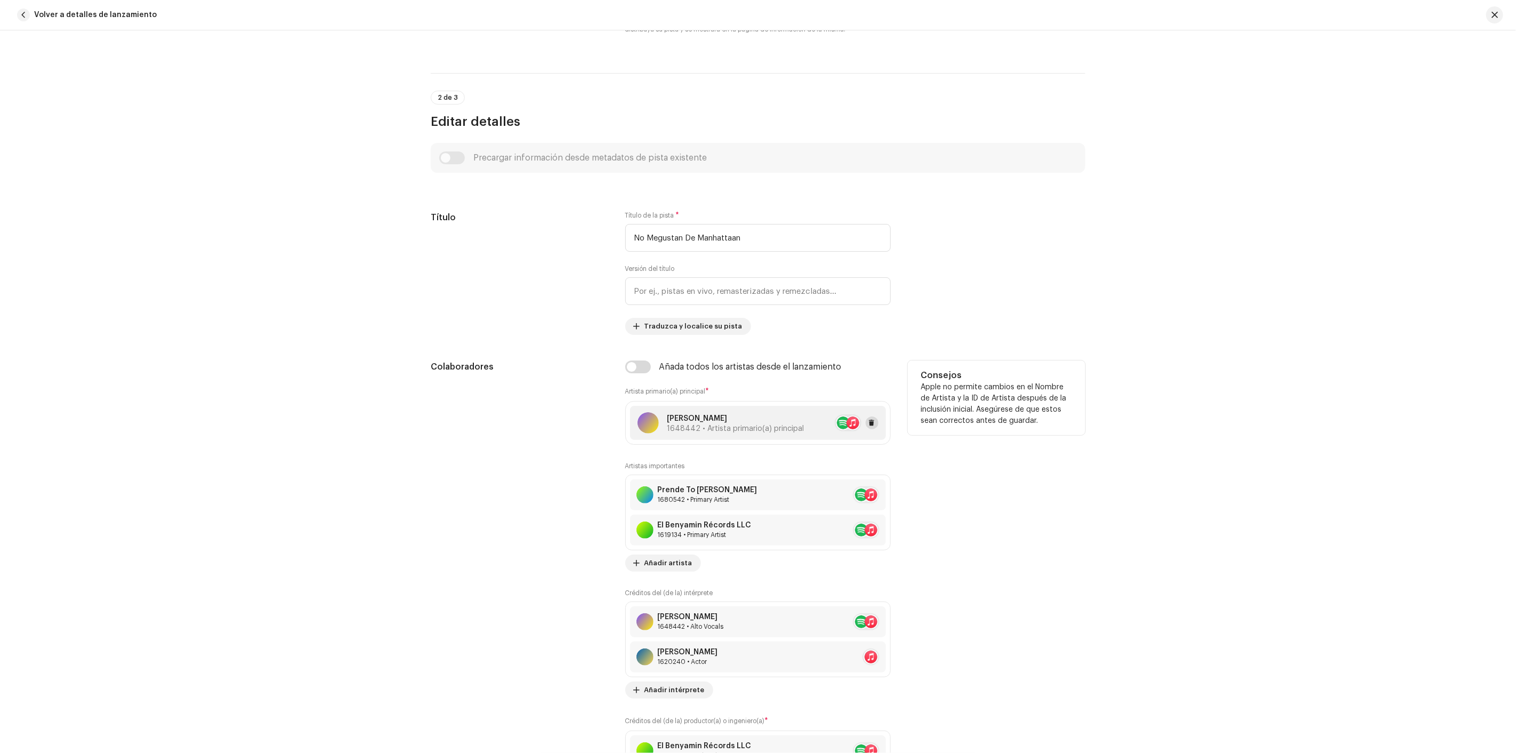 This screenshot has height=753, width=1516. What do you see at coordinates (996, 375) in the screenshot?
I see `h5: Consejos` at bounding box center [996, 375].